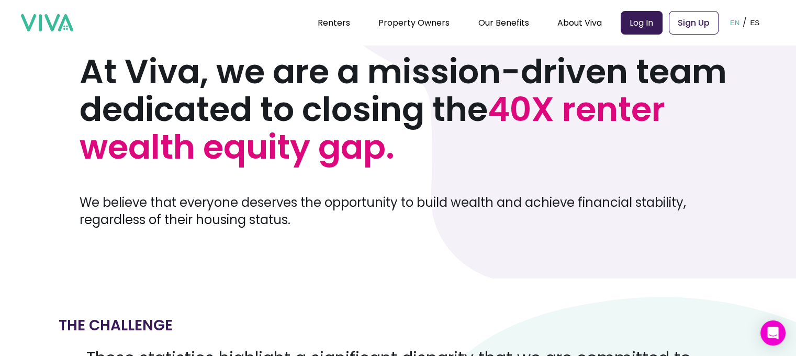  What do you see at coordinates (116, 325) in the screenshot?
I see `h2: The Challenge` at bounding box center [116, 325].